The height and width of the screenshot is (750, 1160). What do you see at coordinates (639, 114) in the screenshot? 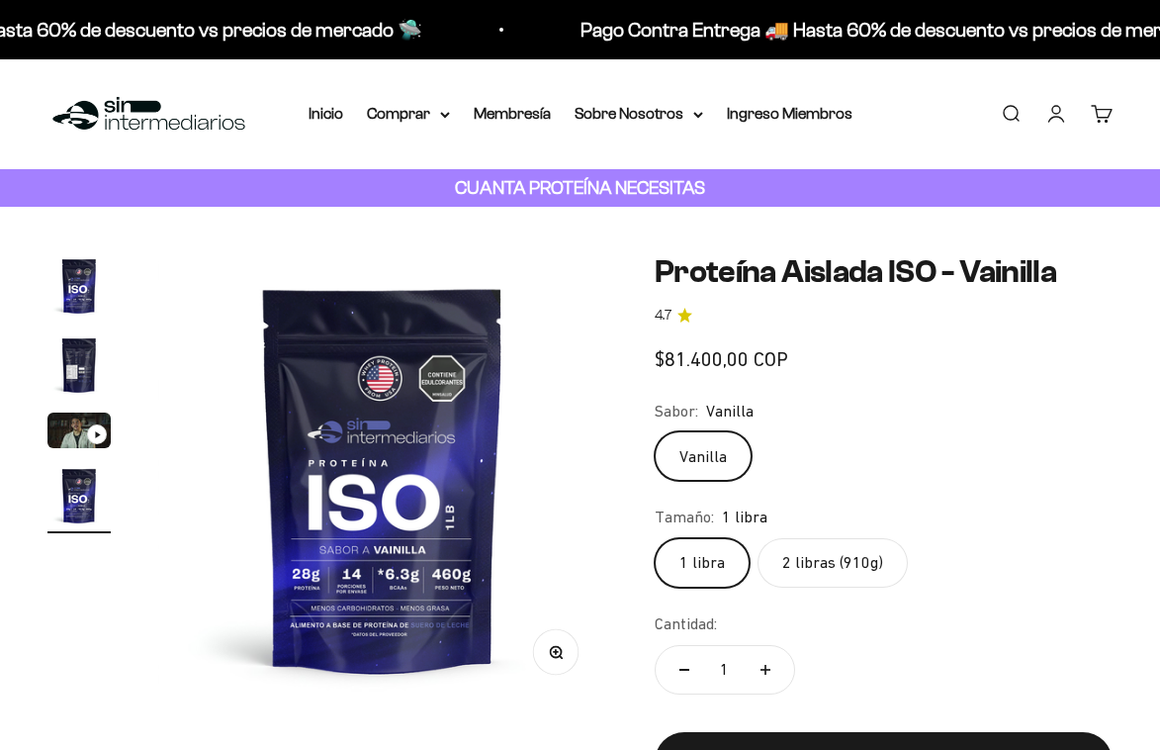
I see `summary: Sobre Nosotros` at bounding box center [639, 114].